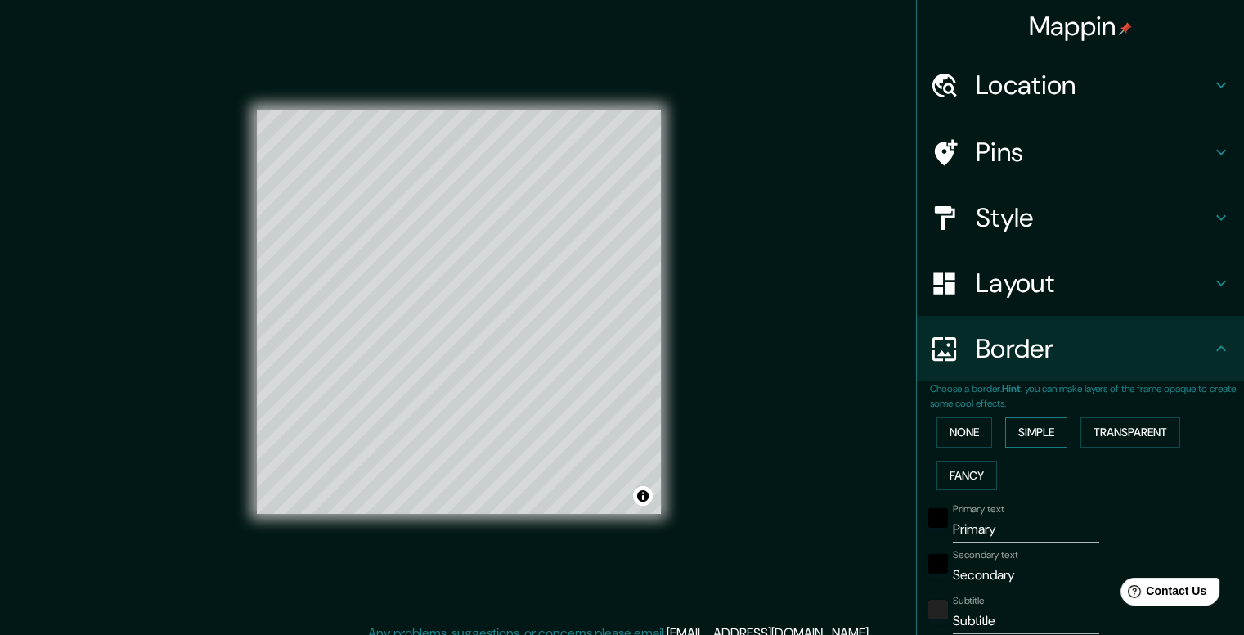 The image size is (1244, 635). What do you see at coordinates (1094, 283) in the screenshot?
I see `h4: Layout` at bounding box center [1094, 283].